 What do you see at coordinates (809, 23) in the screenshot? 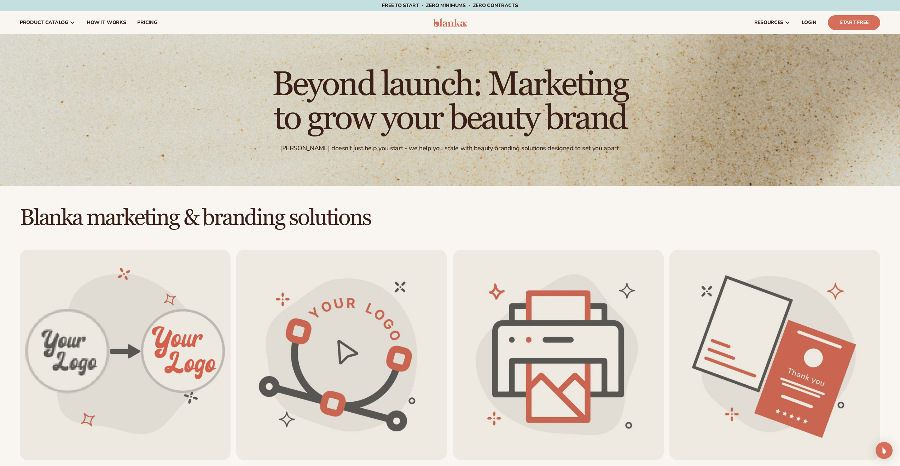
I see `span: LOGIN` at bounding box center [809, 23].